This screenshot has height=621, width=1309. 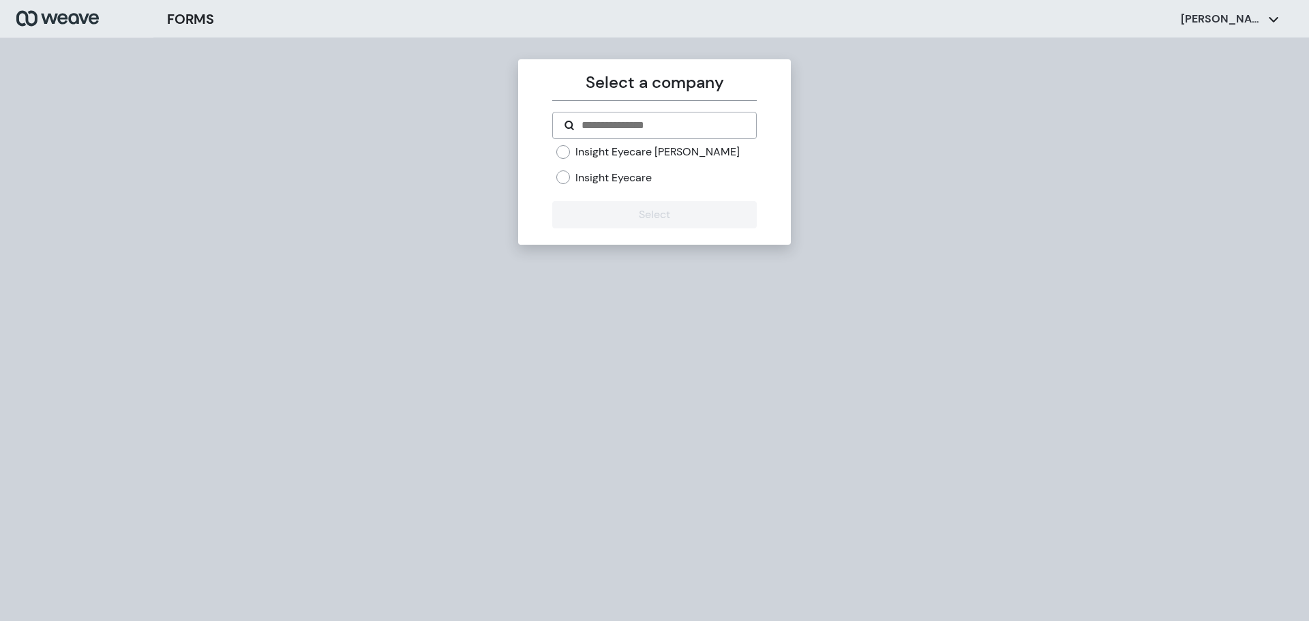 What do you see at coordinates (654, 215) in the screenshot?
I see `button: Select` at bounding box center [654, 215].